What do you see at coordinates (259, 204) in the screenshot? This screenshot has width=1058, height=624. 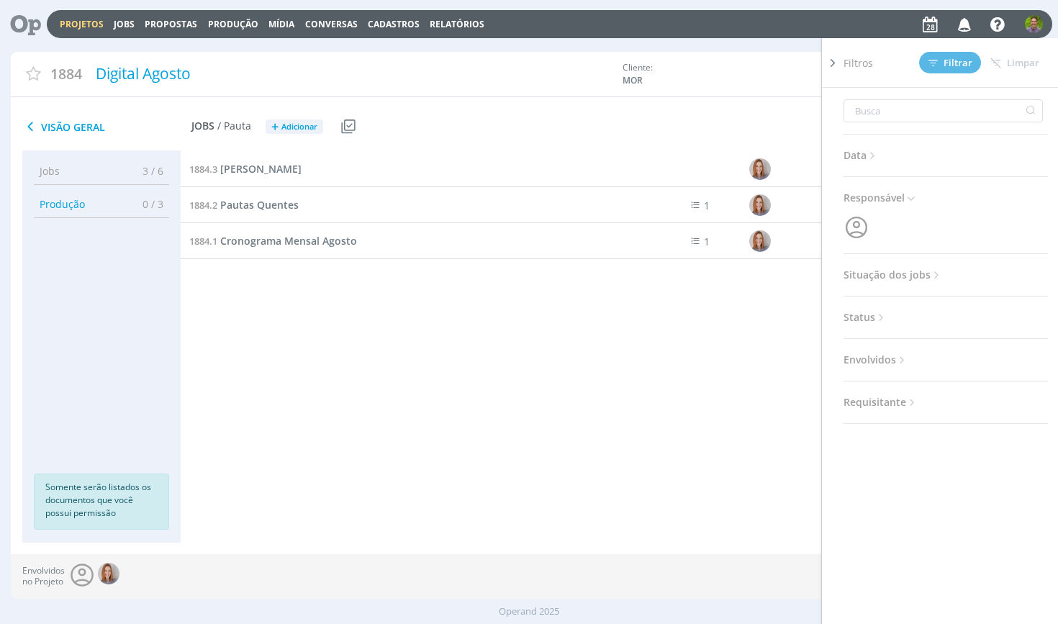 I see `span: Pautas Quentes` at bounding box center [259, 204].